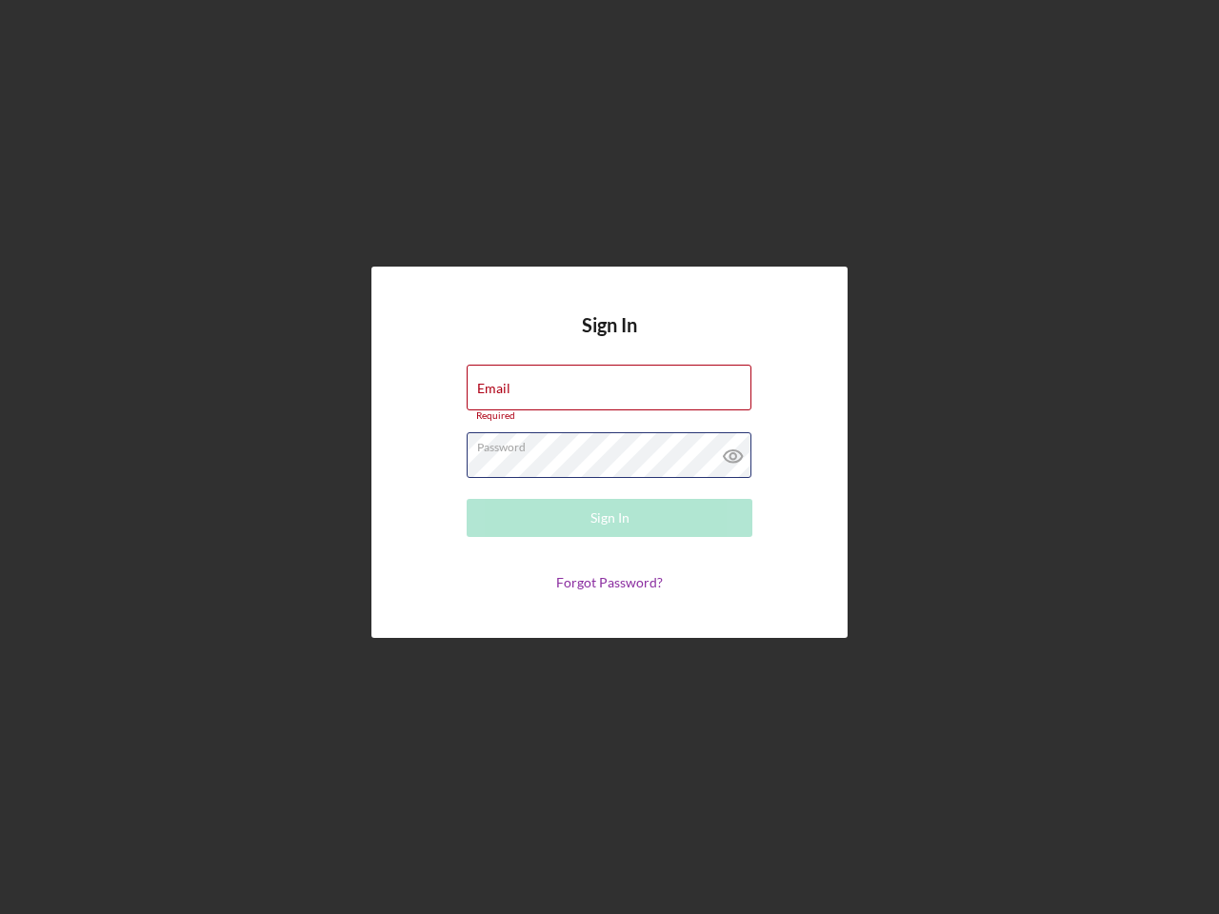  I want to click on a: Forgot Password?, so click(609, 582).